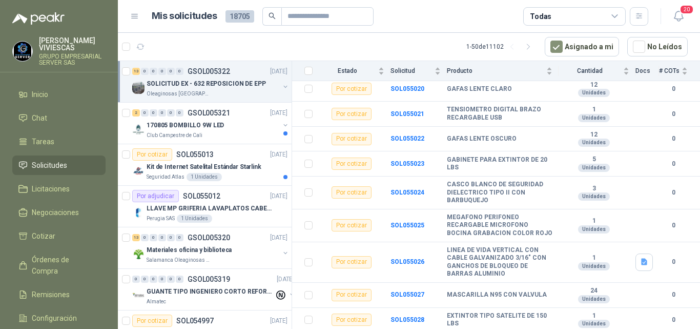 This screenshot has width=700, height=329. Describe the element at coordinates (658, 47) in the screenshot. I see `button: No Leídos` at that location.